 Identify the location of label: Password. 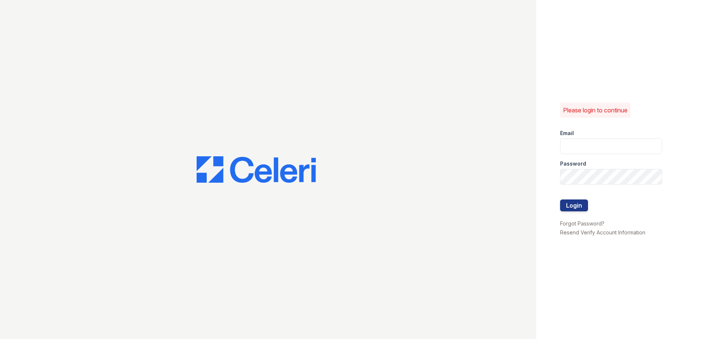
(573, 164).